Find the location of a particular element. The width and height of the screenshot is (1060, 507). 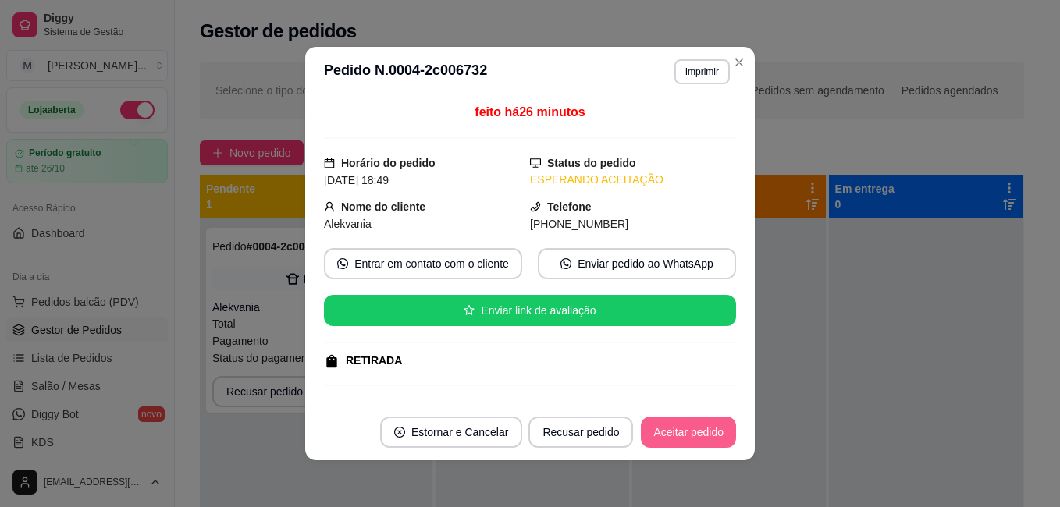

button: Recusar pedido is located at coordinates (580, 432).